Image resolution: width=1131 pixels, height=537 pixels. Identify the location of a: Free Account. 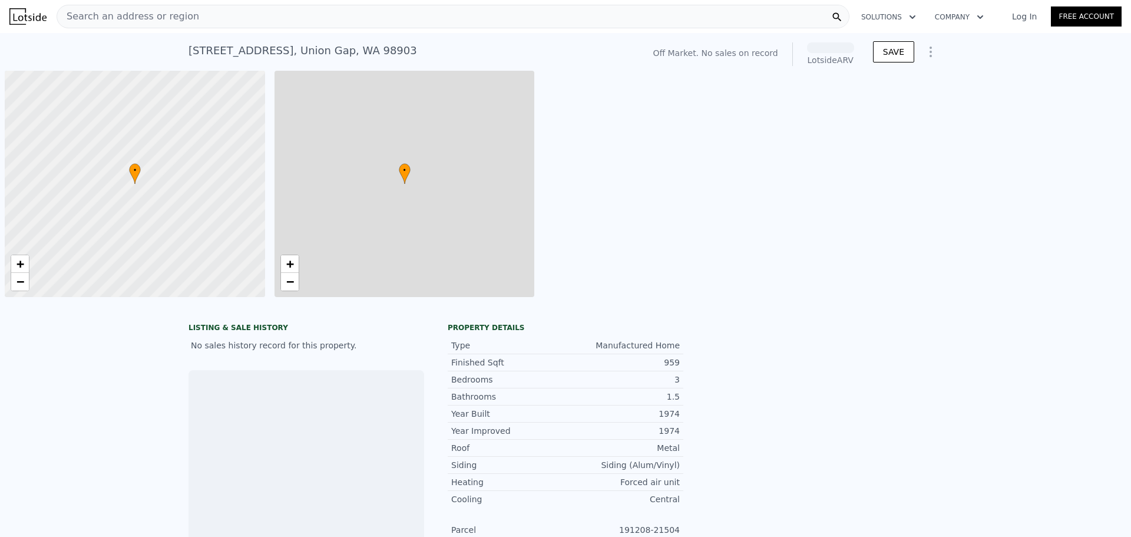
(1087, 17).